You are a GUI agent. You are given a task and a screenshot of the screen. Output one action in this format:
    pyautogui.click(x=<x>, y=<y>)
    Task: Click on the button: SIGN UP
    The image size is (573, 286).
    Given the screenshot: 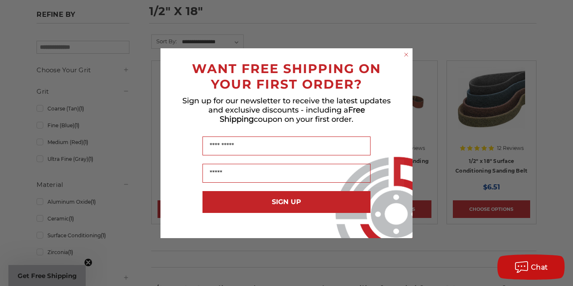 What is the action you would take?
    pyautogui.click(x=287, y=202)
    